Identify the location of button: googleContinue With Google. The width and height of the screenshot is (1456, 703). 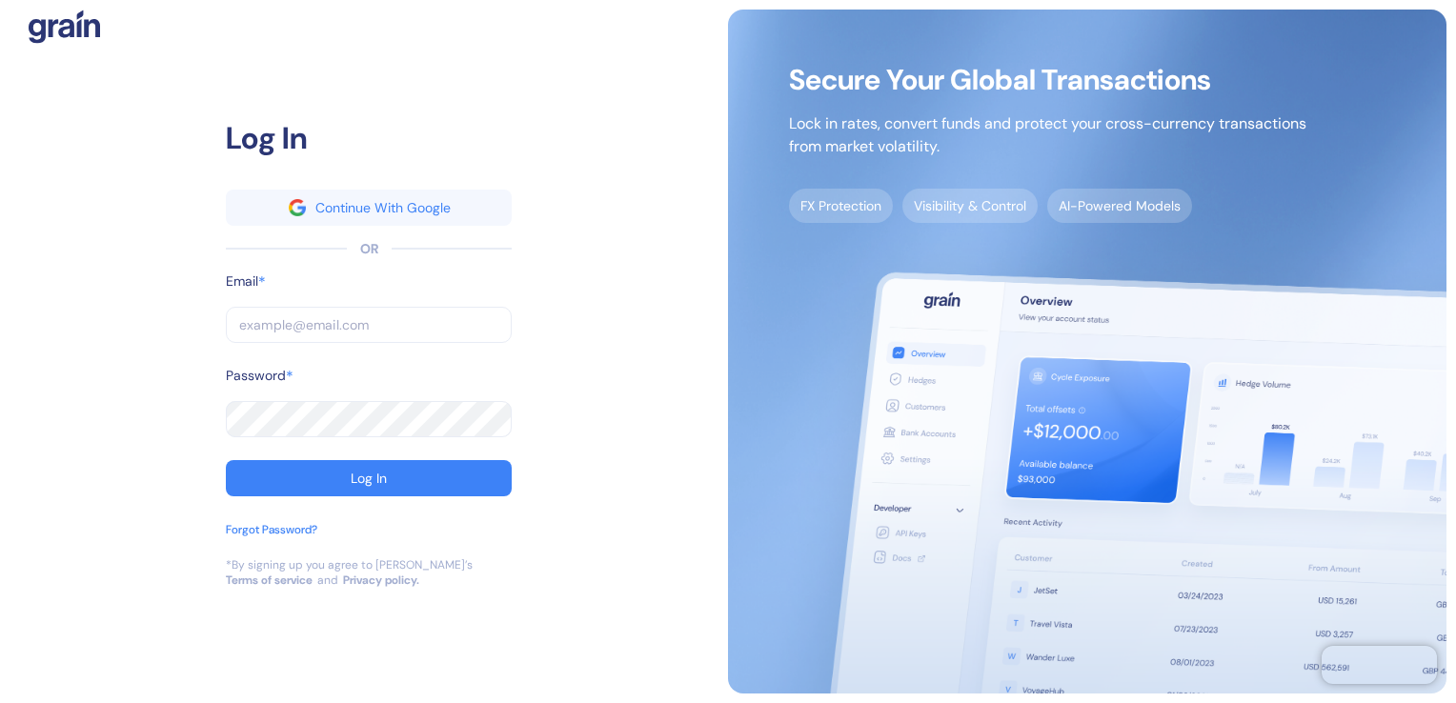
(369, 208).